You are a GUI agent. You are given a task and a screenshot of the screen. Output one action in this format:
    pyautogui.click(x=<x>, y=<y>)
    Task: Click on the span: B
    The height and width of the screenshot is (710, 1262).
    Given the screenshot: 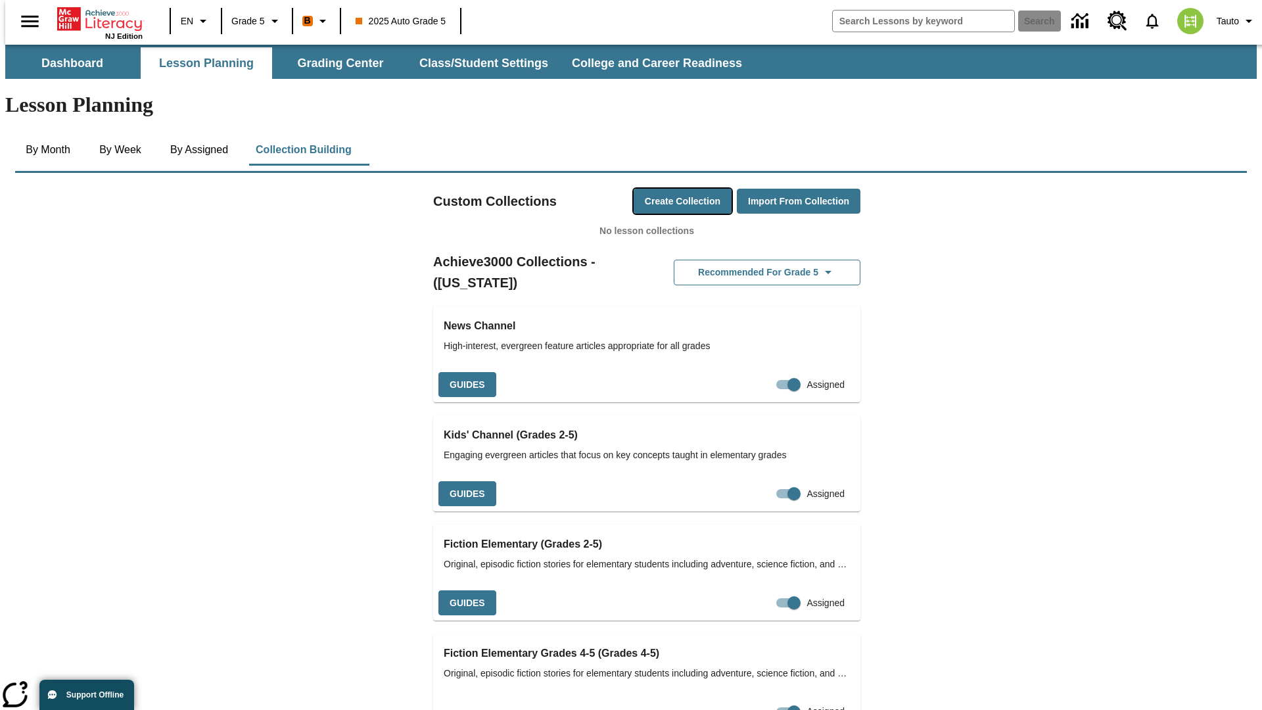 What is the action you would take?
    pyautogui.click(x=308, y=20)
    